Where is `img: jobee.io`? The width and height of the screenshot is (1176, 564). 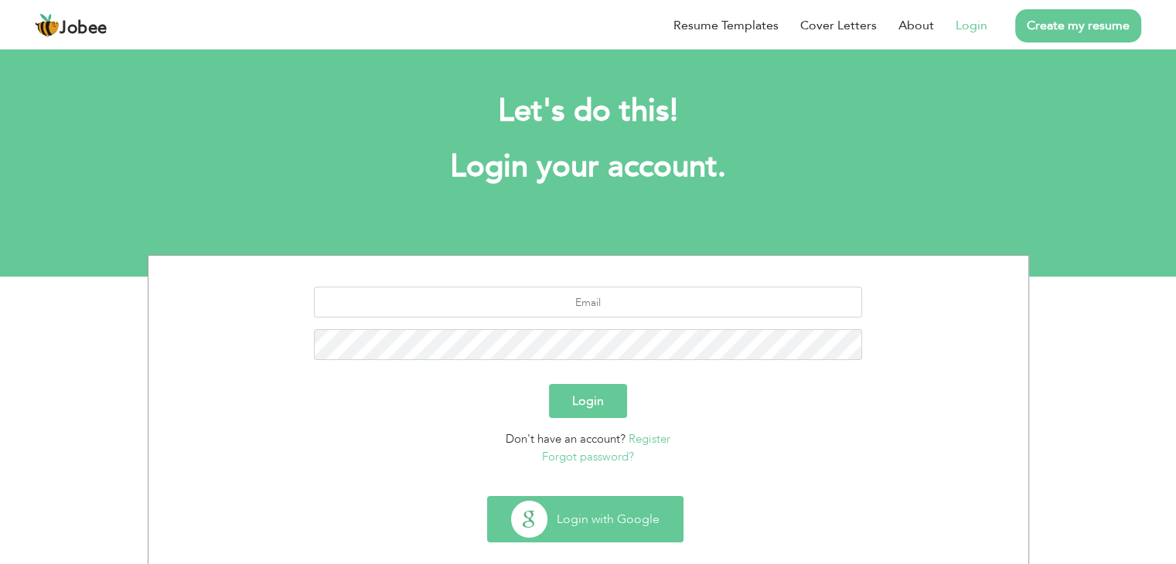 img: jobee.io is located at coordinates (47, 26).